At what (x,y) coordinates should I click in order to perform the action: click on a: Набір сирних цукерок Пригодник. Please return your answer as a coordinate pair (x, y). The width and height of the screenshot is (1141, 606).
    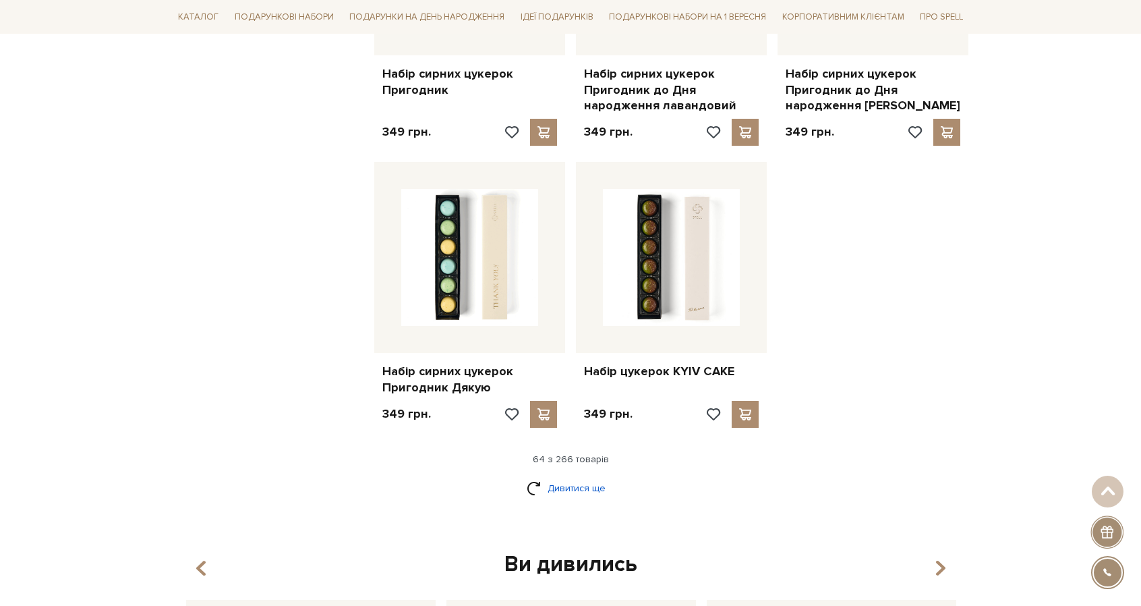
    Looking at the image, I should click on (470, 82).